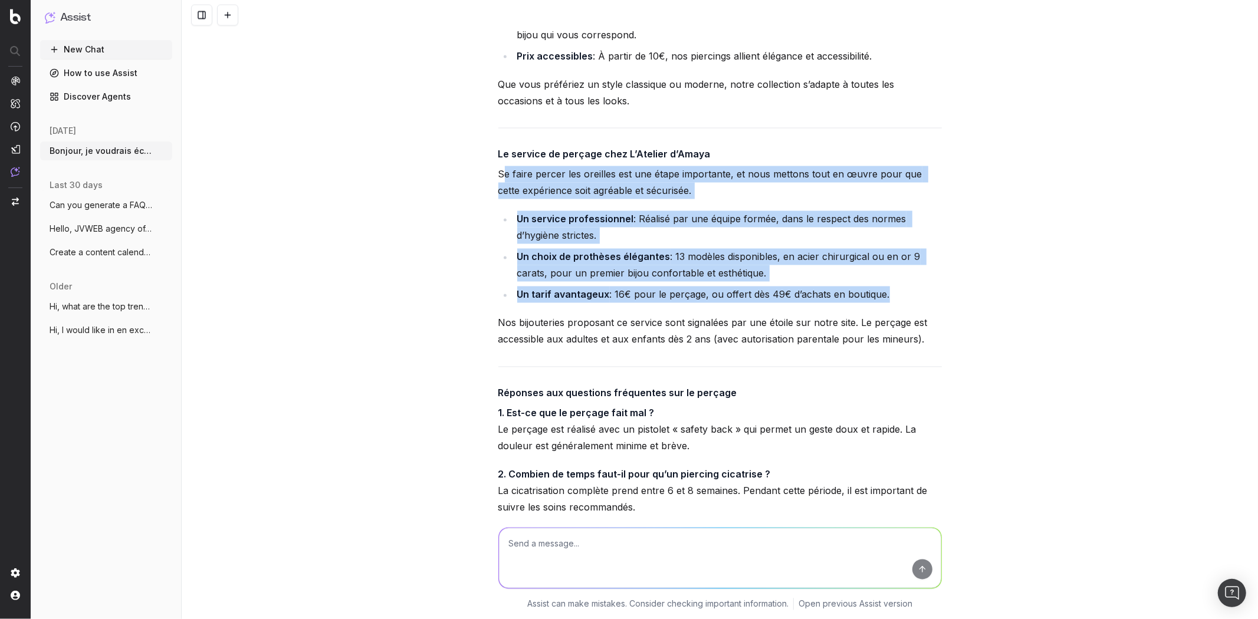 The height and width of the screenshot is (619, 1258). I want to click on img: Activation, so click(15, 126).